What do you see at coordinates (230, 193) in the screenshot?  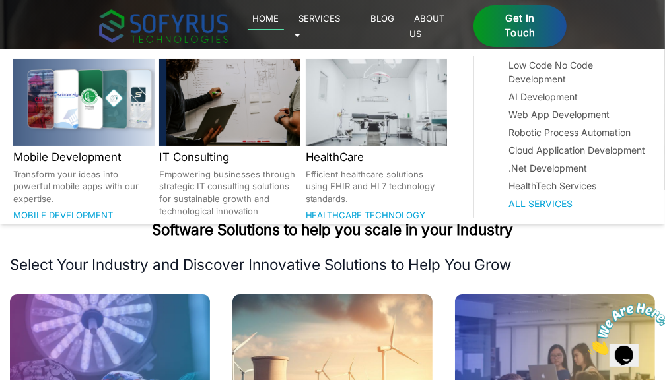 I see `p: Empowering businesses through strategic IT consulting solutions for sustainable growth and techno...` at bounding box center [230, 193].